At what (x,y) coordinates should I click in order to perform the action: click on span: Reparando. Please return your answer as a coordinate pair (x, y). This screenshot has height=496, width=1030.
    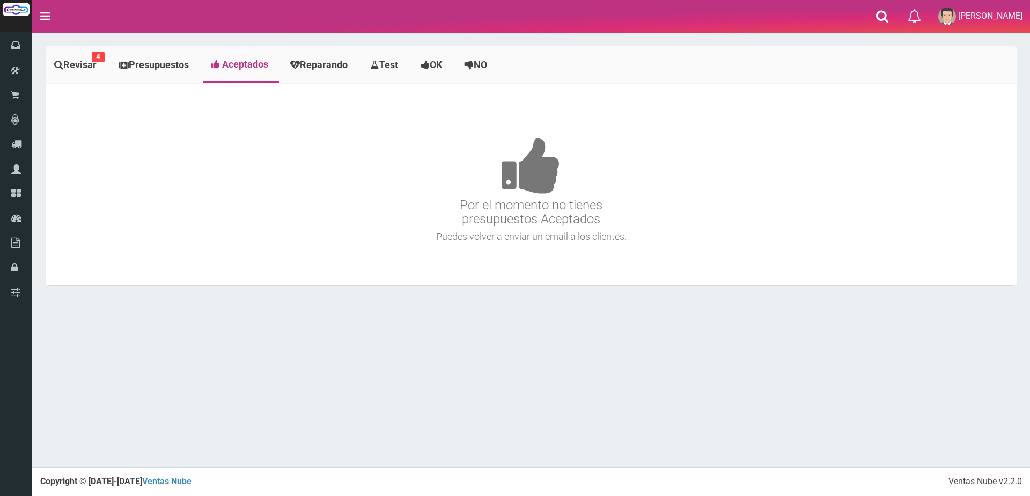
    Looking at the image, I should click on (324, 64).